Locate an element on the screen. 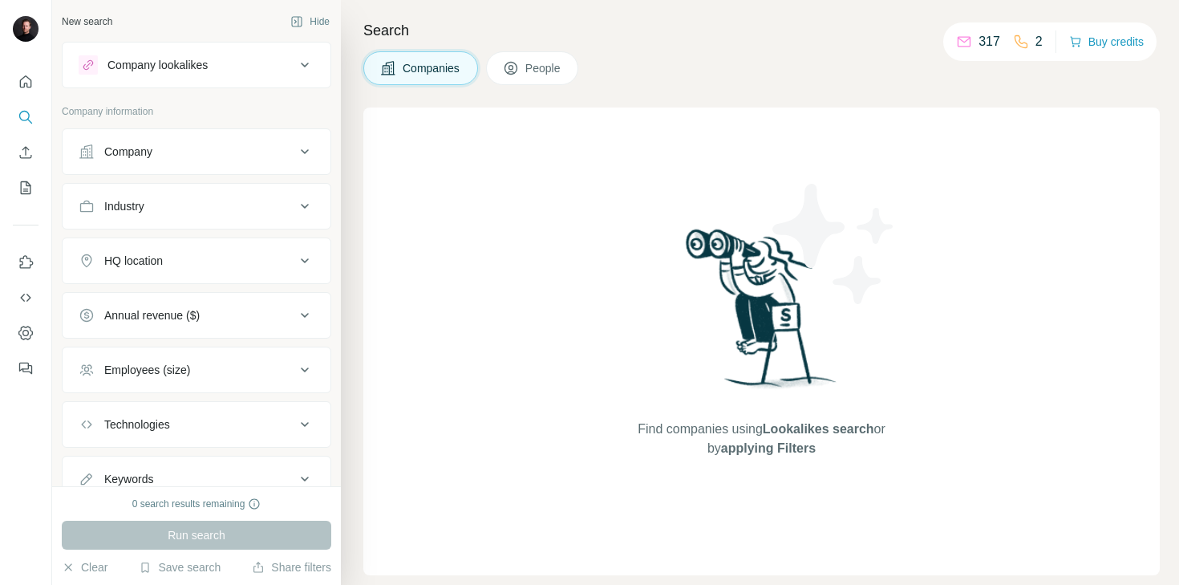 Image resolution: width=1179 pixels, height=585 pixels. button: Technologies is located at coordinates (197, 424).